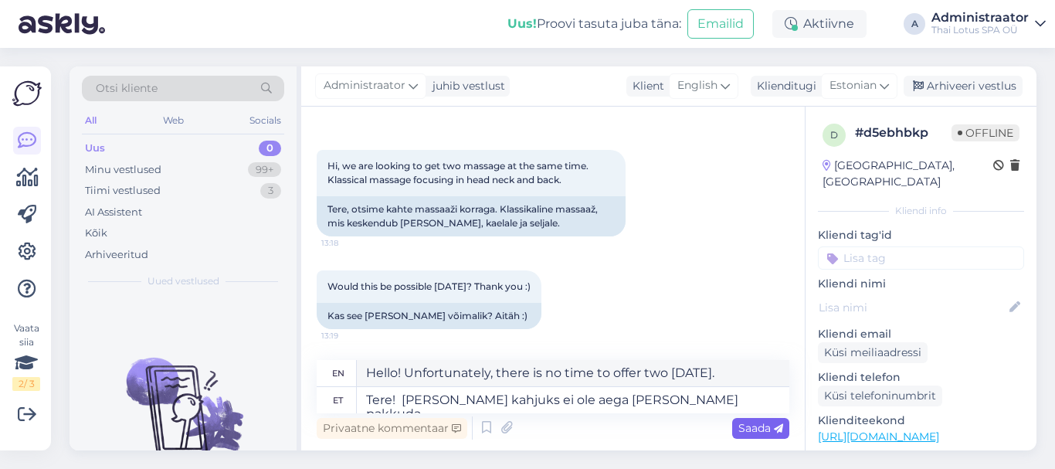  Describe the element at coordinates (645, 86) in the screenshot. I see `div: Klient` at that location.